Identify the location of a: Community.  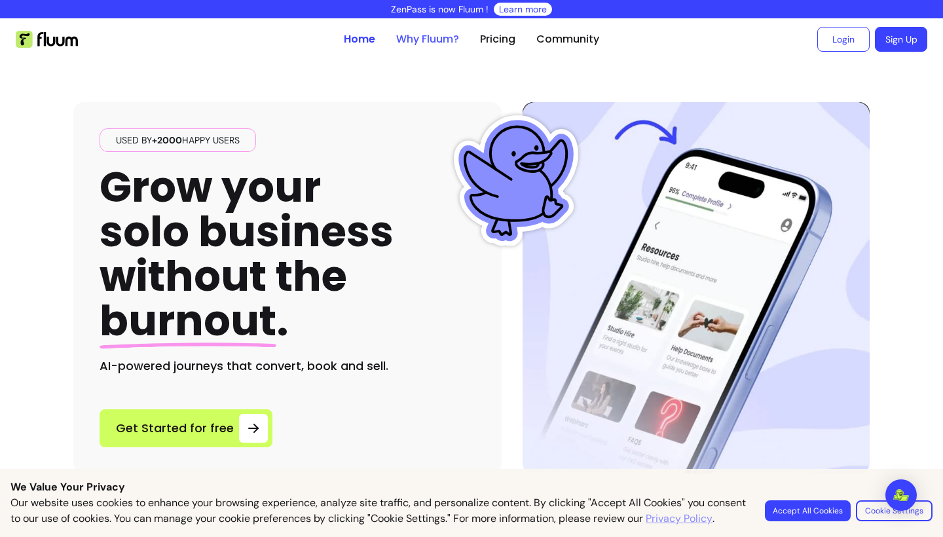
(568, 39).